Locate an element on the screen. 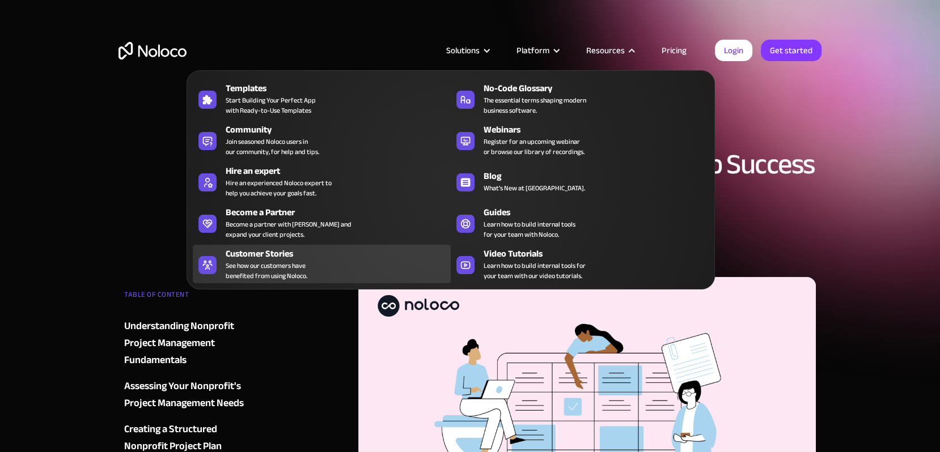 The width and height of the screenshot is (940, 452). a: Get started is located at coordinates (790, 50).